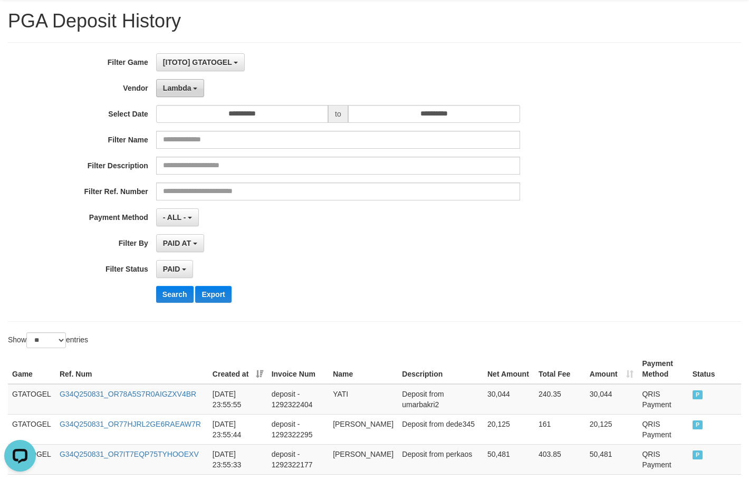 This screenshot has width=749, height=480. Describe the element at coordinates (298, 369) in the screenshot. I see `th: Invoice Num` at that location.